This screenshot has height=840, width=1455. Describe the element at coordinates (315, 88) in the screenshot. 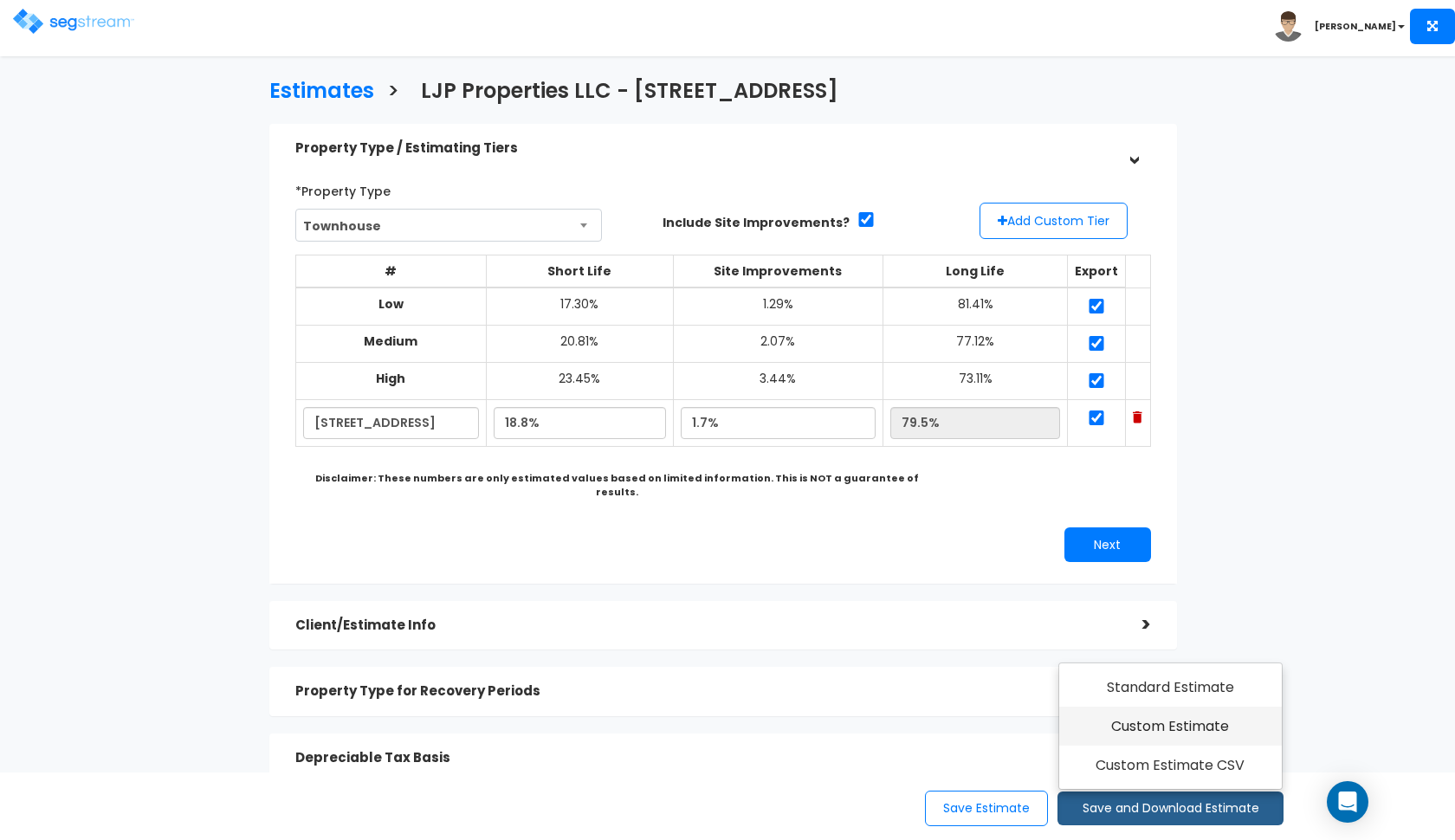

I see `a: Estimates` at that location.